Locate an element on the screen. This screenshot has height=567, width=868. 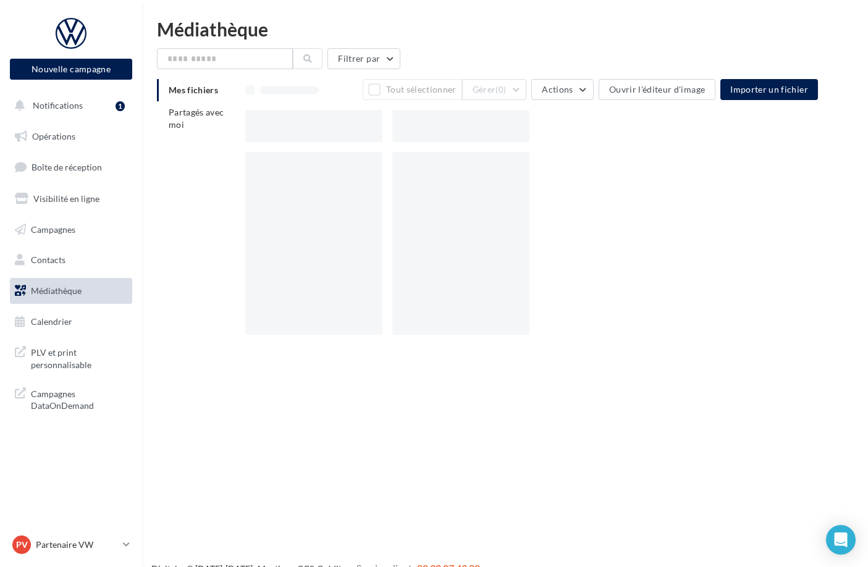
button: Filtrer par is located at coordinates (364, 59).